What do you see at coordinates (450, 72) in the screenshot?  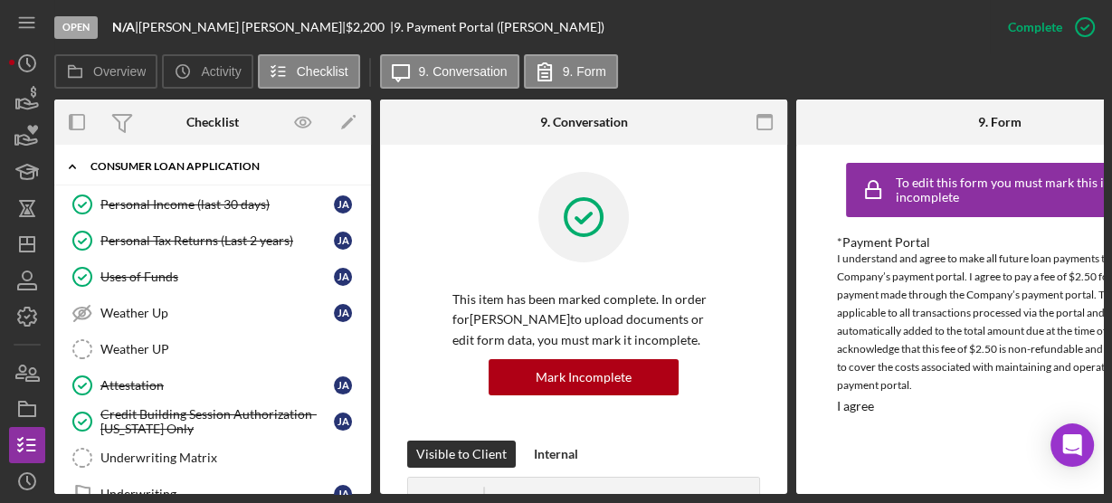 I see `button: 9. Conversation` at bounding box center [450, 72].